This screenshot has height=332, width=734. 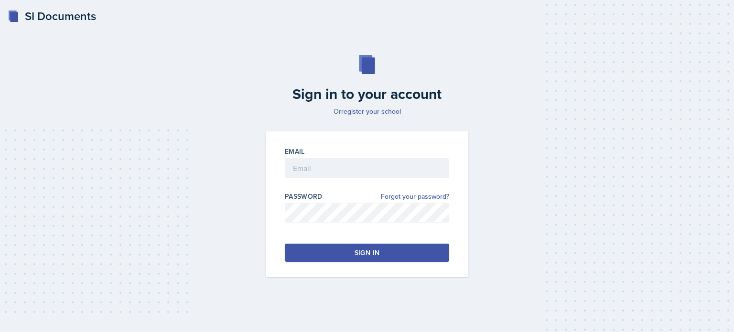 I want to click on div: SI Documents, so click(x=52, y=16).